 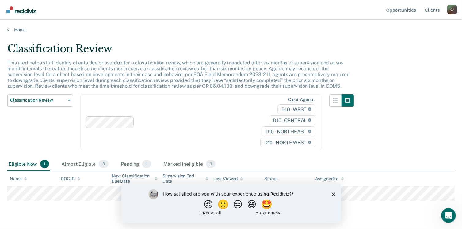 What do you see at coordinates (32, 11) in the screenshot?
I see `img: Profile image for Kim` at bounding box center [32, 11].